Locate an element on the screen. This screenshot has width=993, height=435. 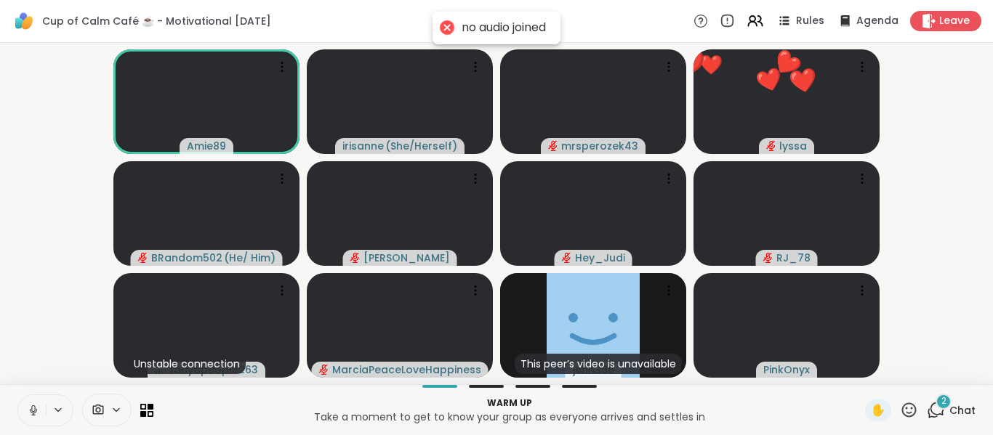
span: ( He/ Him ) is located at coordinates (249, 258).